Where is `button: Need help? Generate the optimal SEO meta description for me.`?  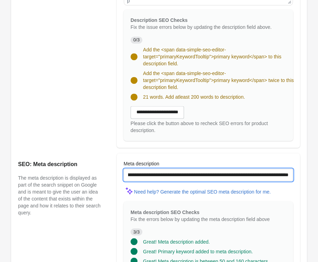
button: Need help? Generate the optimal SEO meta description for me. is located at coordinates (202, 191).